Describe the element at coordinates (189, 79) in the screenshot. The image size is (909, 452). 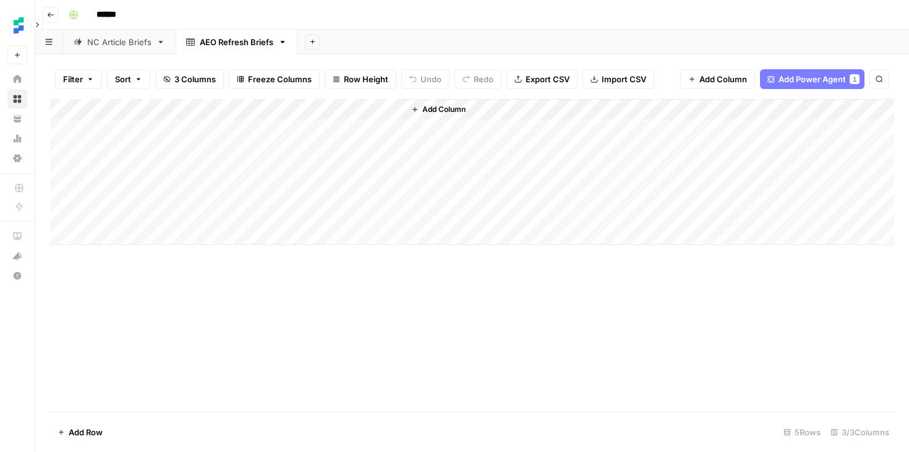
I see `button: 3 Columns` at that location.